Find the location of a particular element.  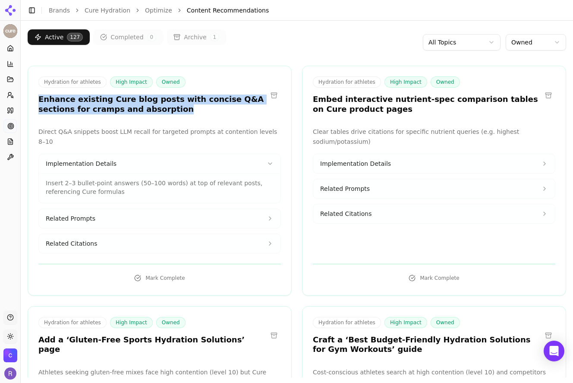

p: Direct Q&A snippets boost LLM recall for targeted prompts at contention levels 8–10 is located at coordinates (160, 137).